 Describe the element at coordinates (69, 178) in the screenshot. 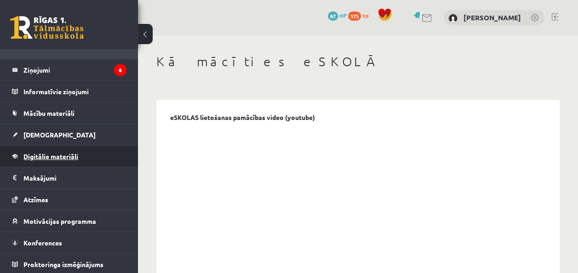

I see `a: Maksājumi` at that location.